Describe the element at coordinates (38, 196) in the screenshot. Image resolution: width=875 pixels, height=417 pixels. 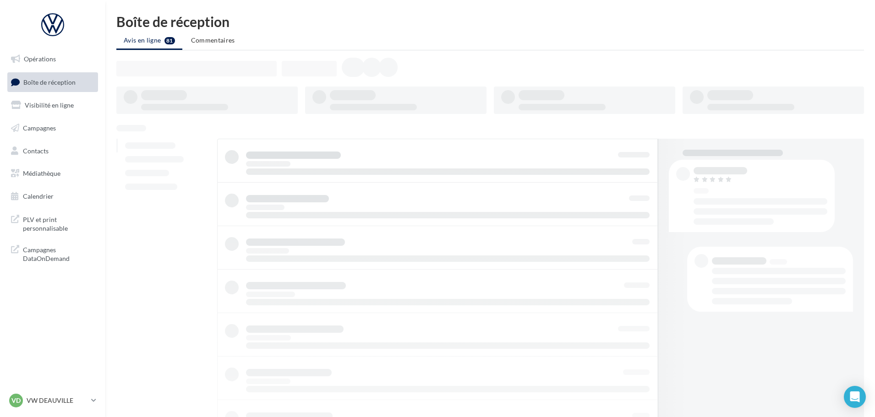
I see `span: Calendrier` at that location.